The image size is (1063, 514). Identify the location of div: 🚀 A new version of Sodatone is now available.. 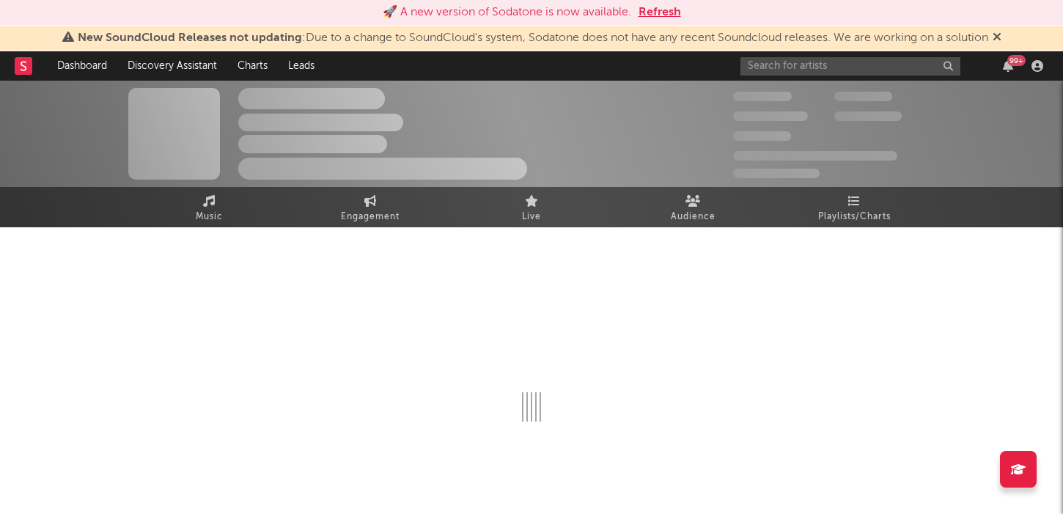
(507, 12).